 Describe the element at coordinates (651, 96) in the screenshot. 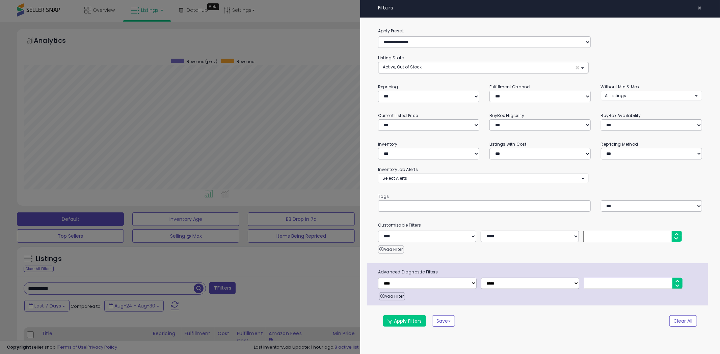

I see `button: All Listings` at that location.